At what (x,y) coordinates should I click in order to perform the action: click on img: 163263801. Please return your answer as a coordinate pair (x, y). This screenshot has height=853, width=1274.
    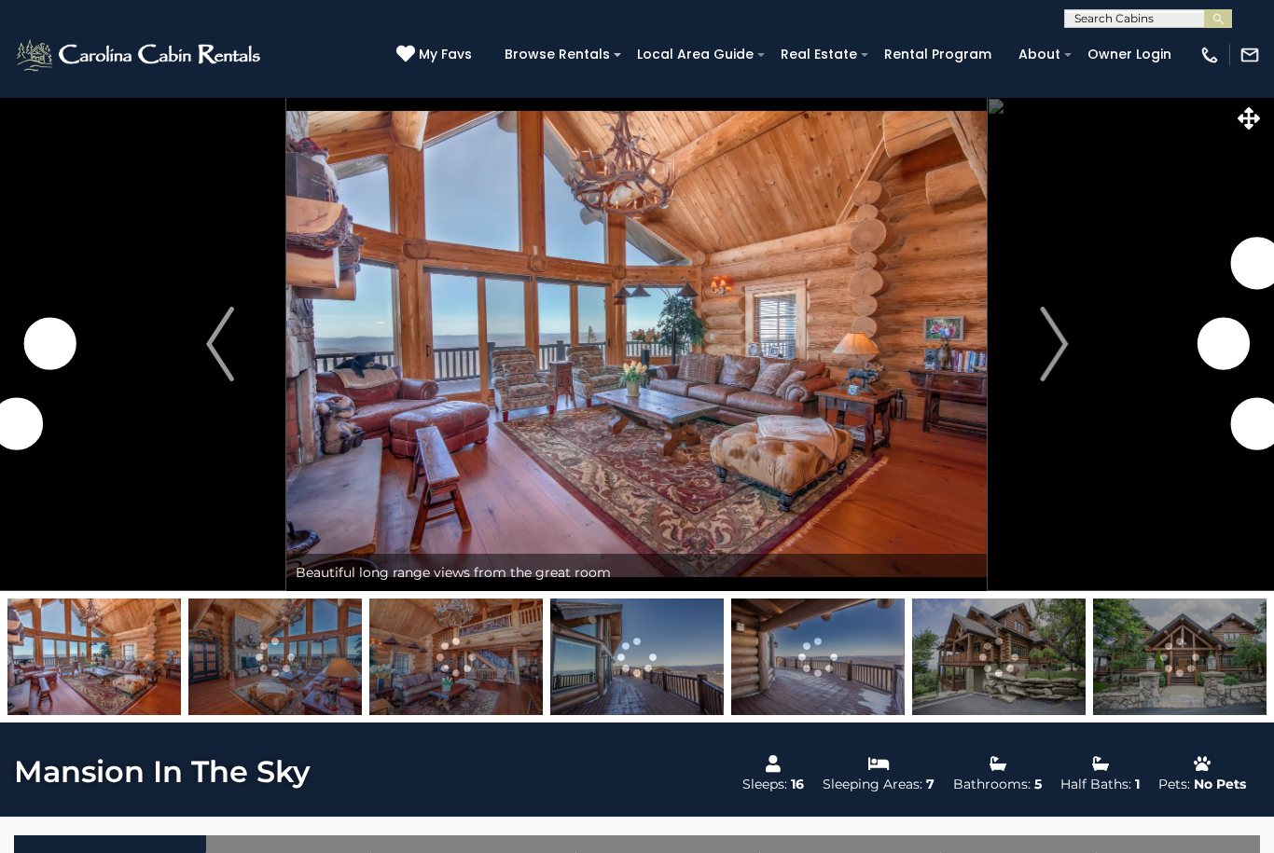
    Looking at the image, I should click on (818, 657).